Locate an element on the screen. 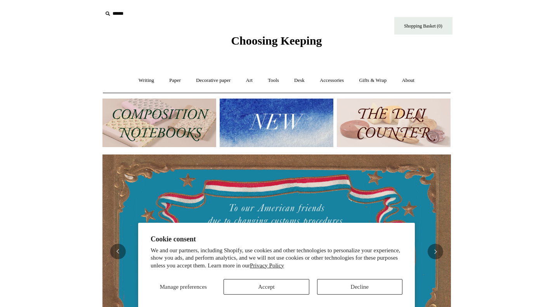  a: Paper is located at coordinates (175, 80).